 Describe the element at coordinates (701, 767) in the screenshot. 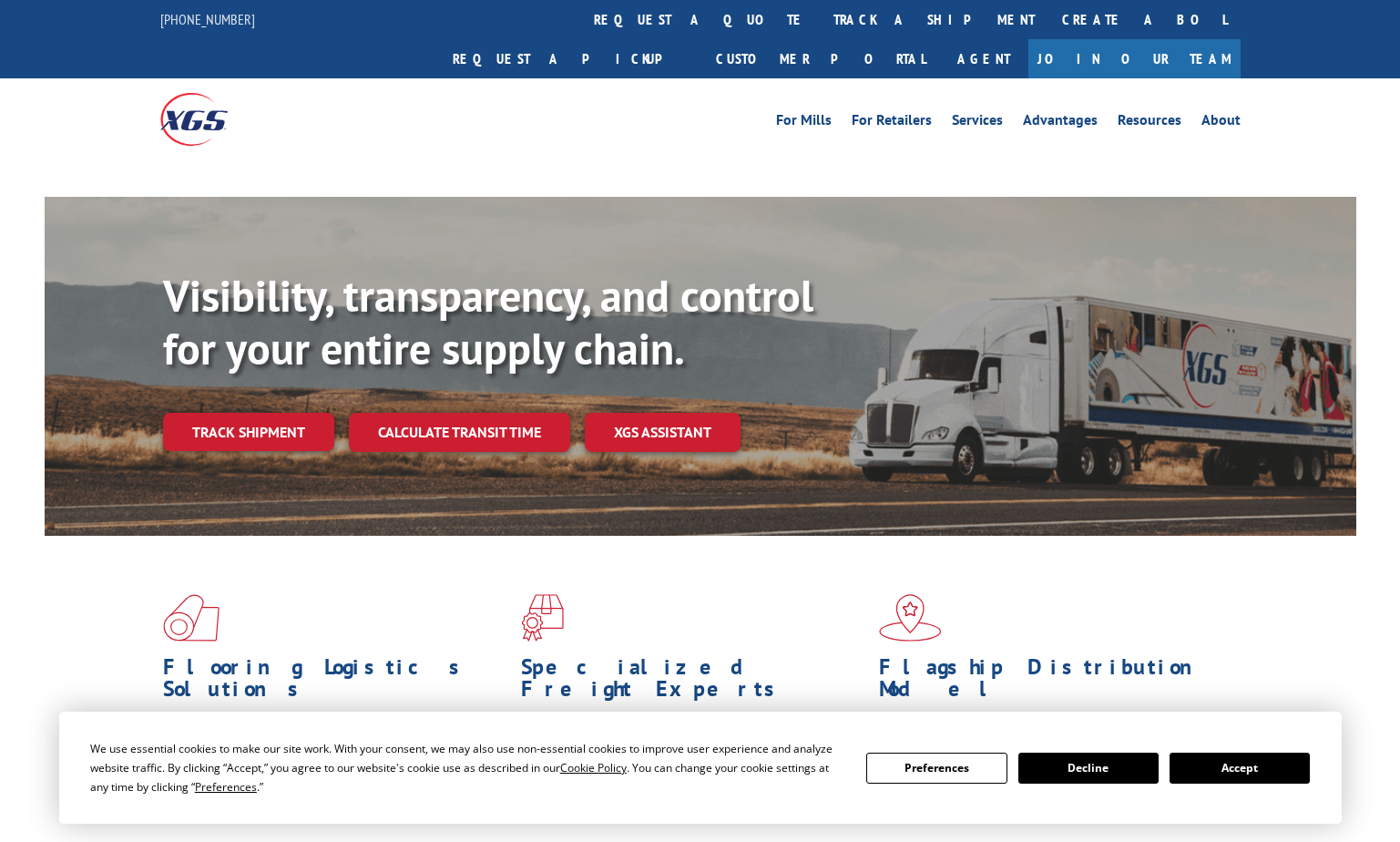

I see `div: Cookie Consent Prompt` at that location.